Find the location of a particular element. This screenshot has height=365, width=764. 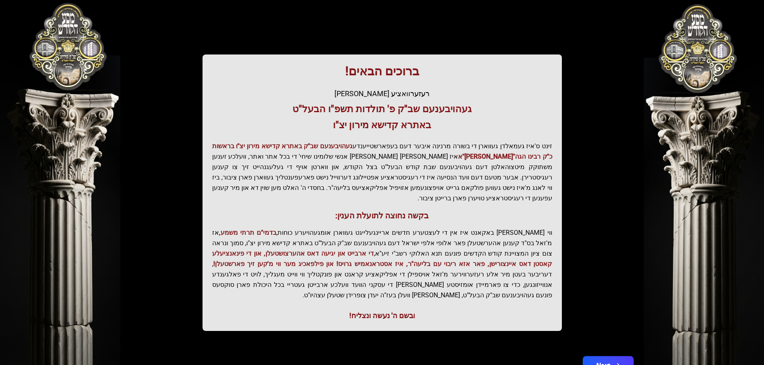

span: די ארבייט און יגיעה דאס אהערצושטעלן, און די פינאנציעלע קאסטן דאס איינצורישן, פאר אזא ריבוי עם בלי... is located at coordinates (382, 259).